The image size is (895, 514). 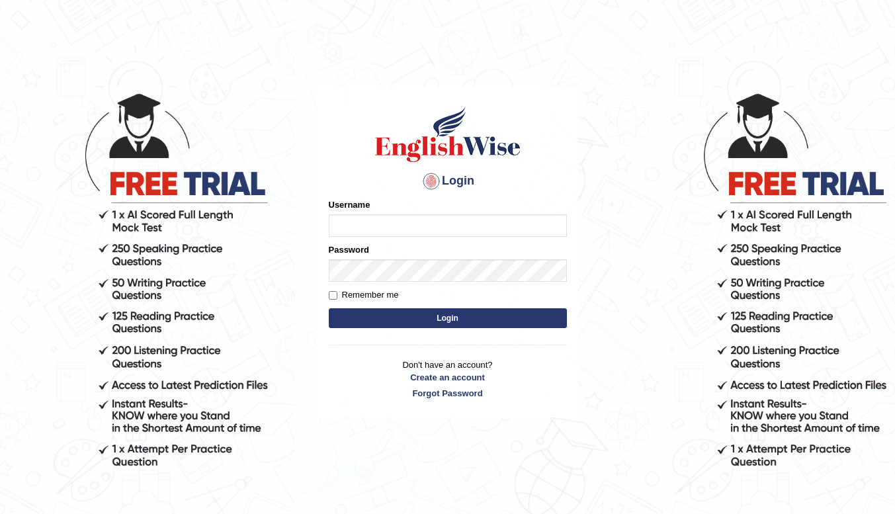 I want to click on label: Remember me, so click(x=364, y=295).